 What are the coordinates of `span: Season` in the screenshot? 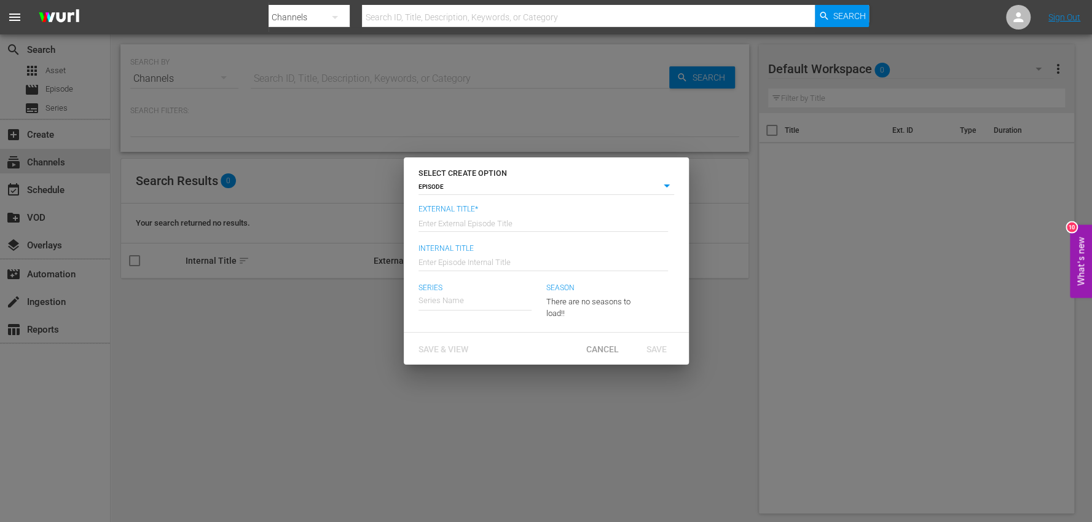 It's located at (594, 288).